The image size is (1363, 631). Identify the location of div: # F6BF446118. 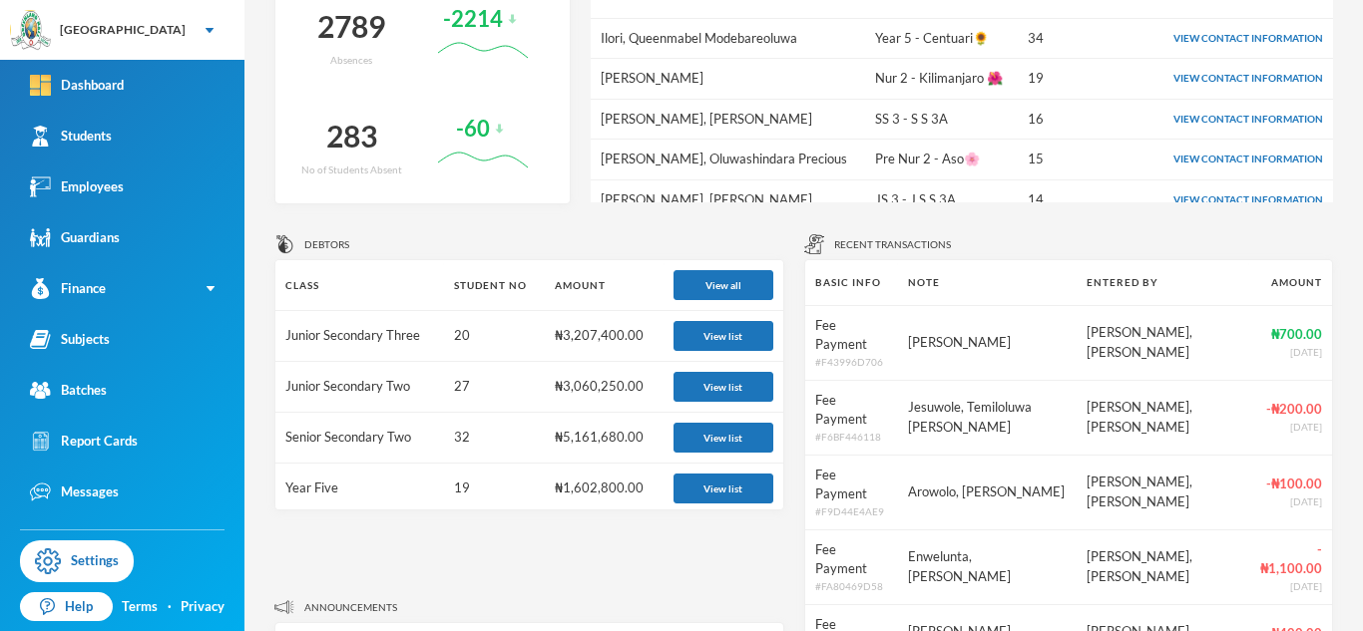
(851, 437).